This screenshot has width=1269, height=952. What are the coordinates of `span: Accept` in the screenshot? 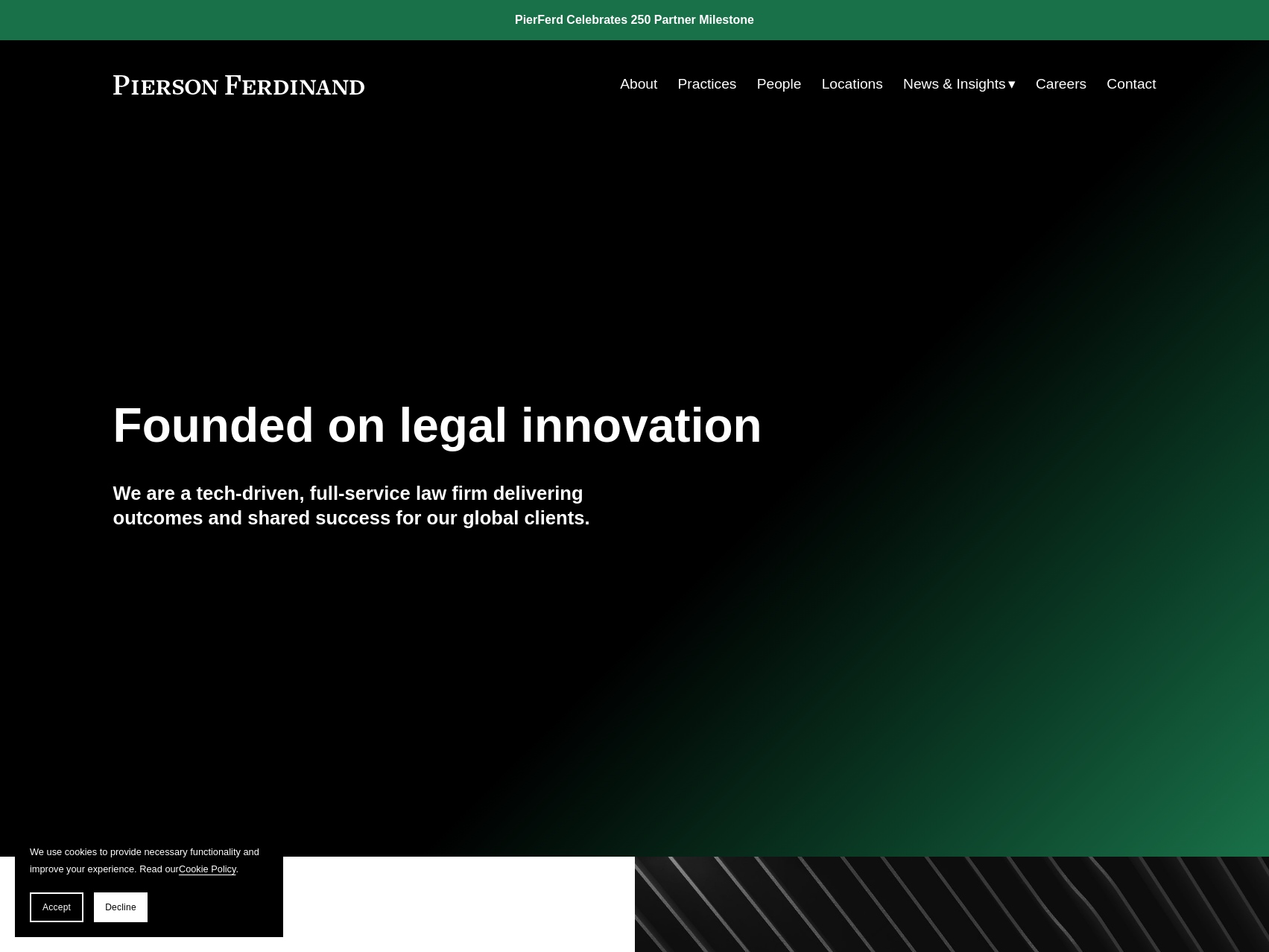 It's located at (56, 907).